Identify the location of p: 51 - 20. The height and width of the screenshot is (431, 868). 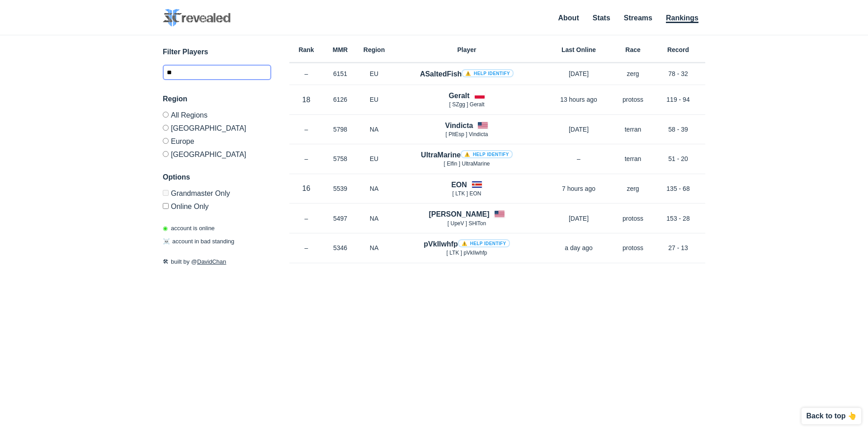
(678, 159).